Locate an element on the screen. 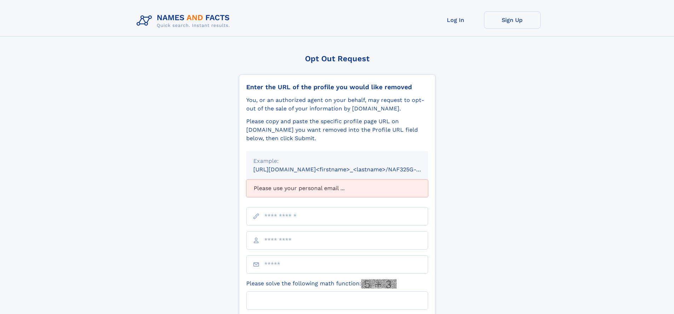 This screenshot has height=314, width=674. div: Example: is located at coordinates (337, 161).